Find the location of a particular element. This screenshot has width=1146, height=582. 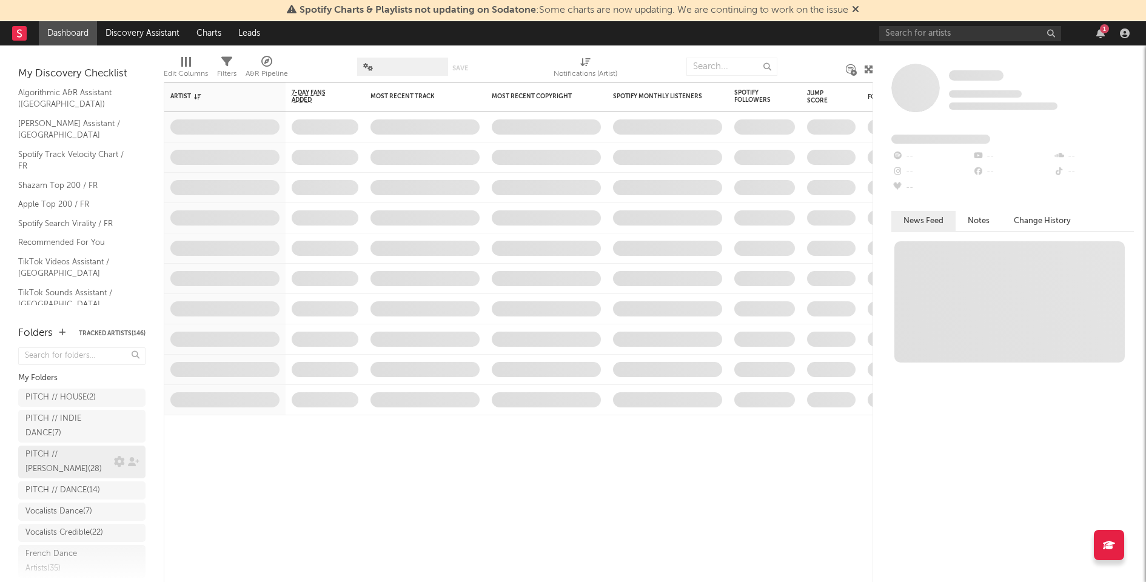

button: Notes is located at coordinates (979, 221).